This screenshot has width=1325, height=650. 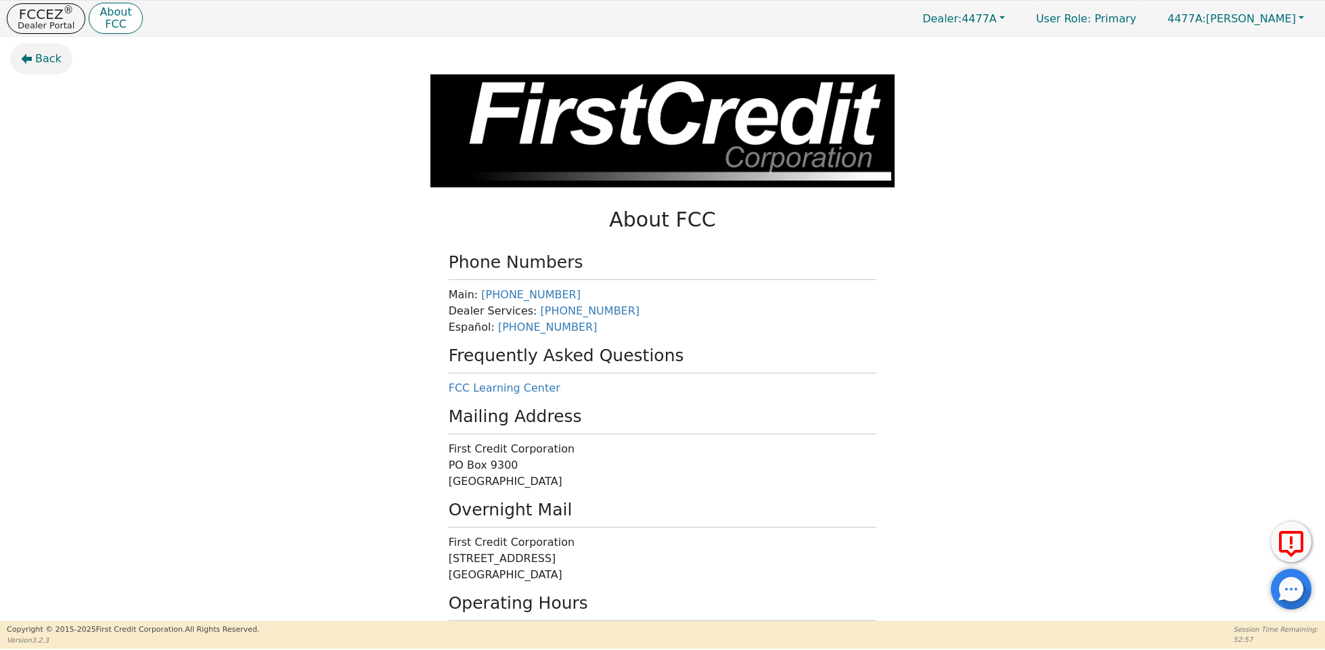 What do you see at coordinates (1276, 640) in the screenshot?
I see `p: 52:57` at bounding box center [1276, 640].